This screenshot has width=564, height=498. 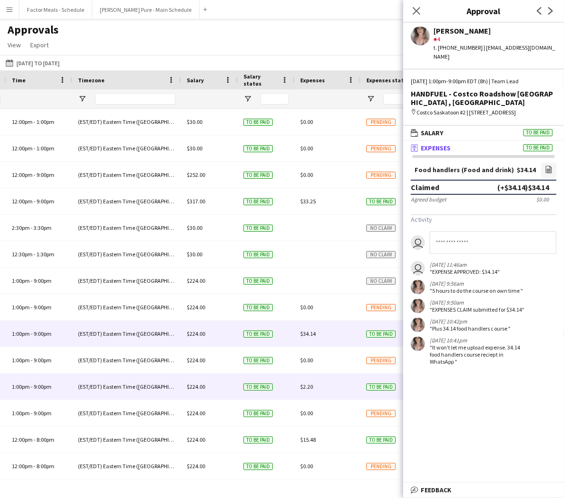 I want to click on span: $252.00, so click(x=196, y=174).